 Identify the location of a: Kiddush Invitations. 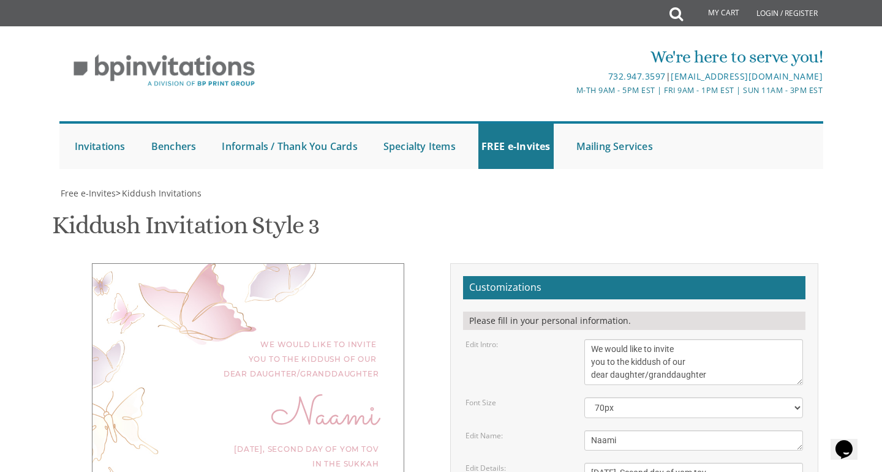
(161, 193).